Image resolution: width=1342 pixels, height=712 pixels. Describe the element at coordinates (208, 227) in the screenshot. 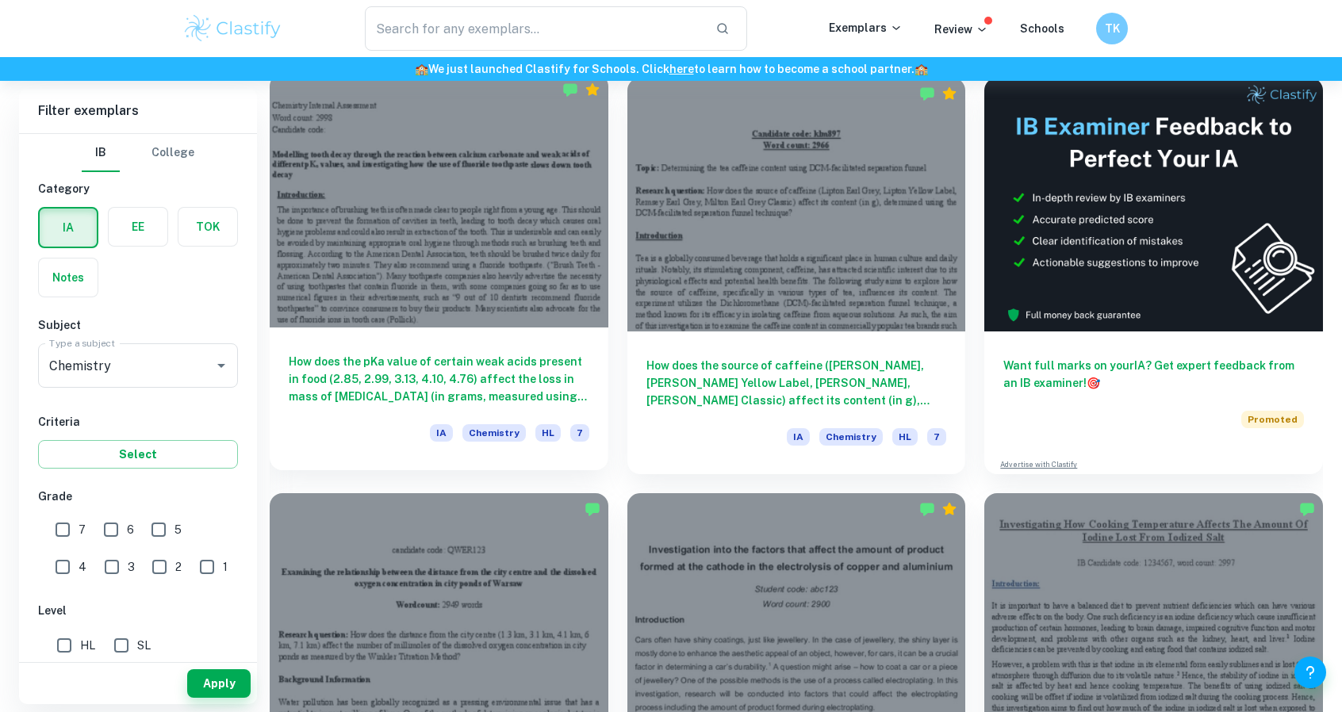

I see `button: TOK` at that location.